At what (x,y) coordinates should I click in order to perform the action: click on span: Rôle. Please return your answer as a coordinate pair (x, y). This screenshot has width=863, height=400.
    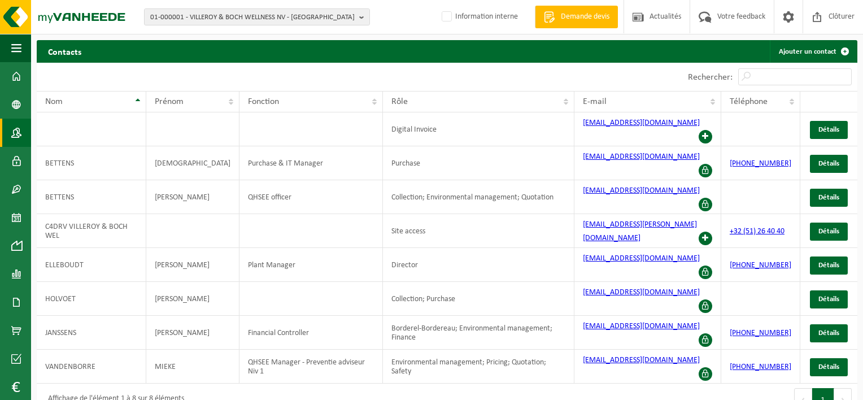
    Looking at the image, I should click on (399, 102).